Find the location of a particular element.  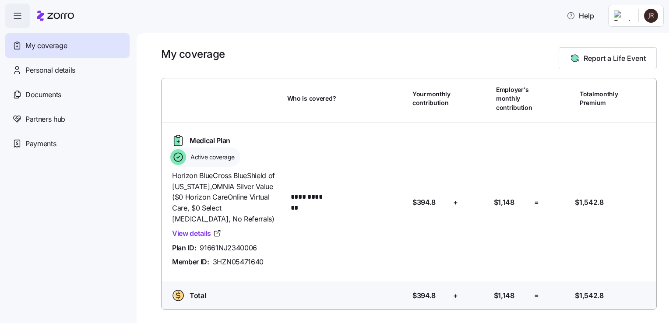

span: My coverage is located at coordinates (46, 46).